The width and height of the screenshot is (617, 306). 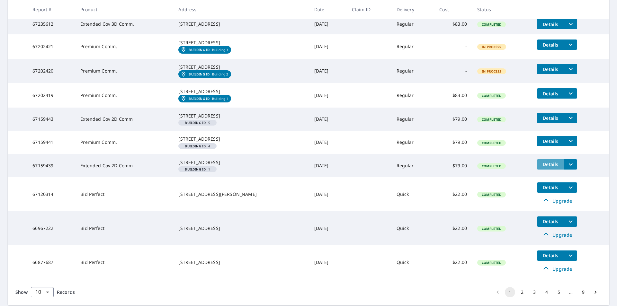 I want to click on td: Extended Cov 3D Comm., so click(x=124, y=24).